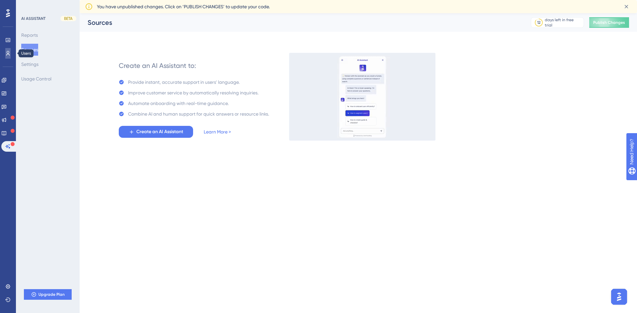  What do you see at coordinates (29, 6) in the screenshot?
I see `span: Need Help?` at bounding box center [29, 6].